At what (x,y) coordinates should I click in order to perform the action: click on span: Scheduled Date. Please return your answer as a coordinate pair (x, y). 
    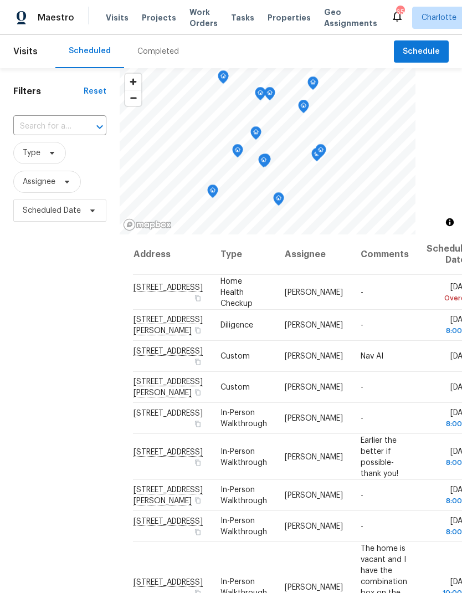
    Looking at the image, I should click on (52, 211).